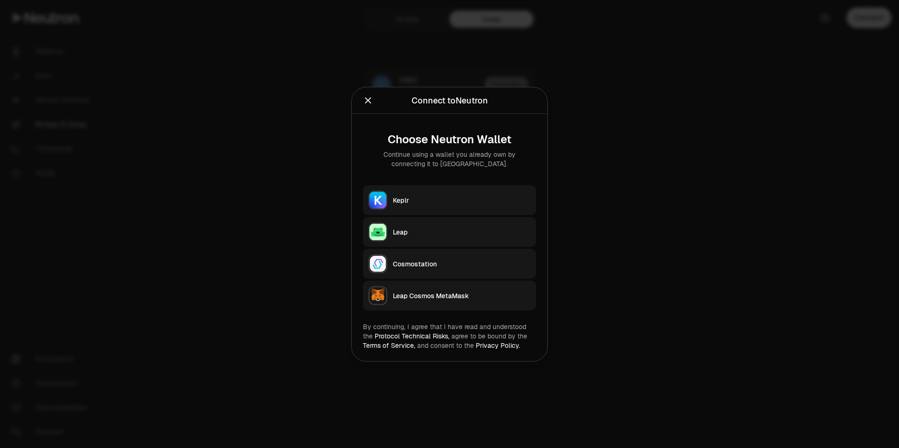  I want to click on a: Privacy Policy., so click(498, 345).